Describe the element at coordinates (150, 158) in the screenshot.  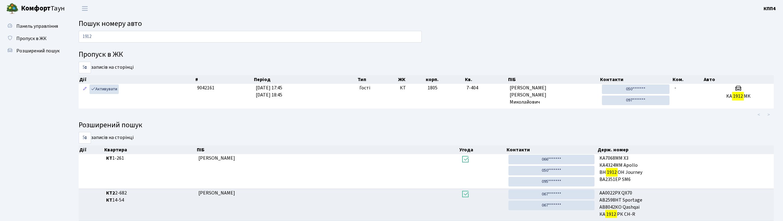
I see `span: 1-261` at that location.